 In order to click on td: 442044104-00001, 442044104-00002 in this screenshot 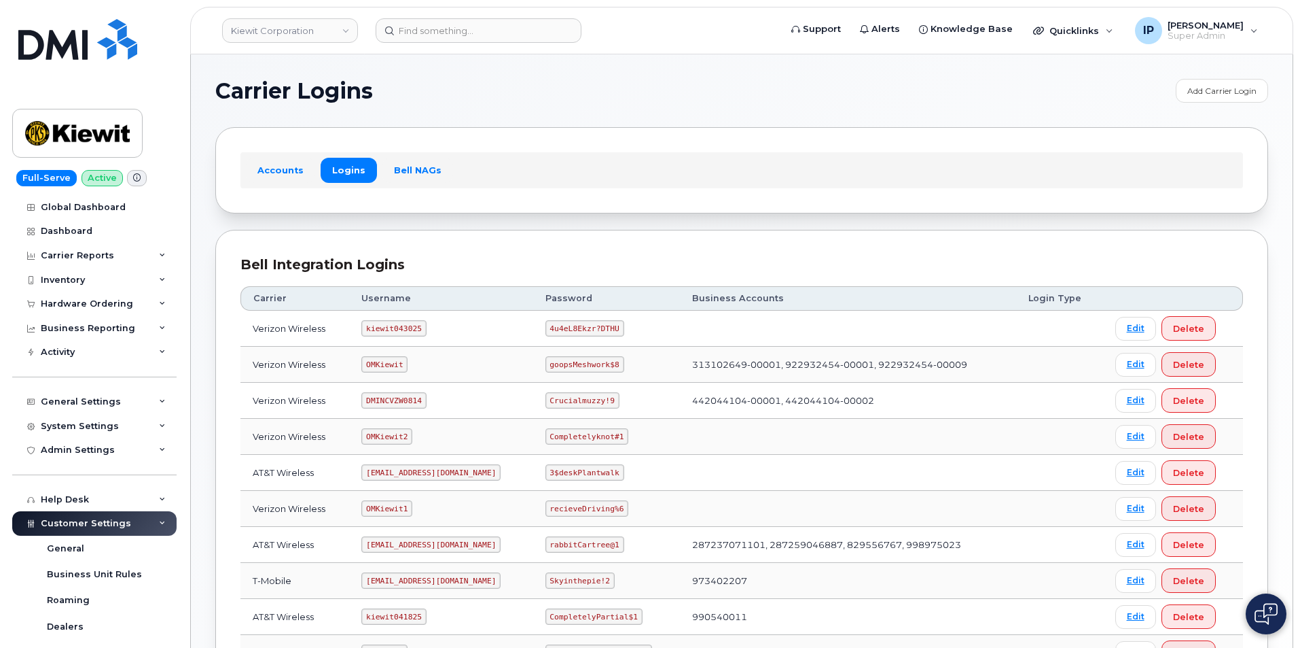, I will do `click(848, 400)`.